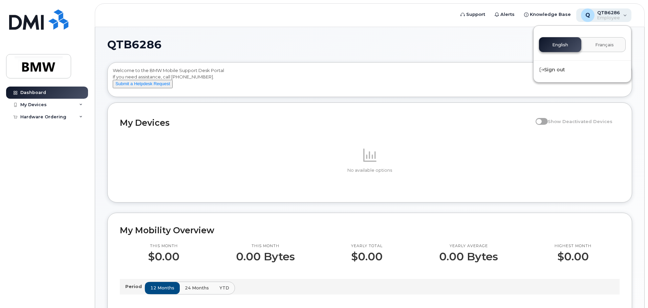 Image resolution: width=648 pixels, height=308 pixels. What do you see at coordinates (134, 45) in the screenshot?
I see `span: QTB6286` at bounding box center [134, 45].